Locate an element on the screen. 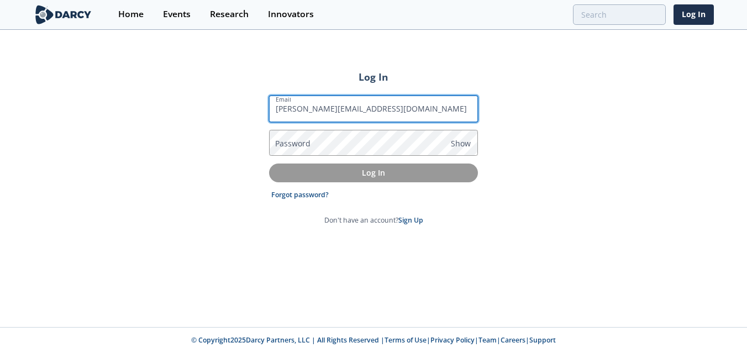  input: Advanced Search is located at coordinates (620, 14).